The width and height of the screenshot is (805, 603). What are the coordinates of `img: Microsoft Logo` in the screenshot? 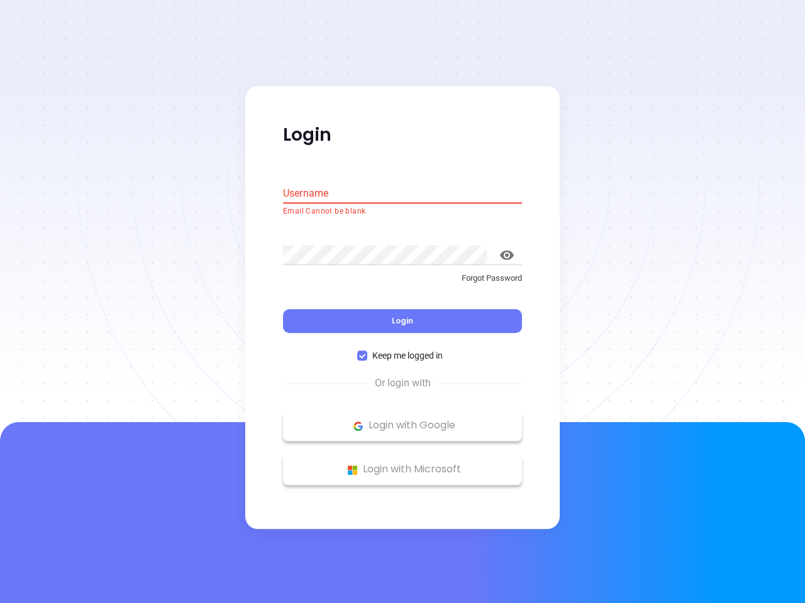 It's located at (352, 470).